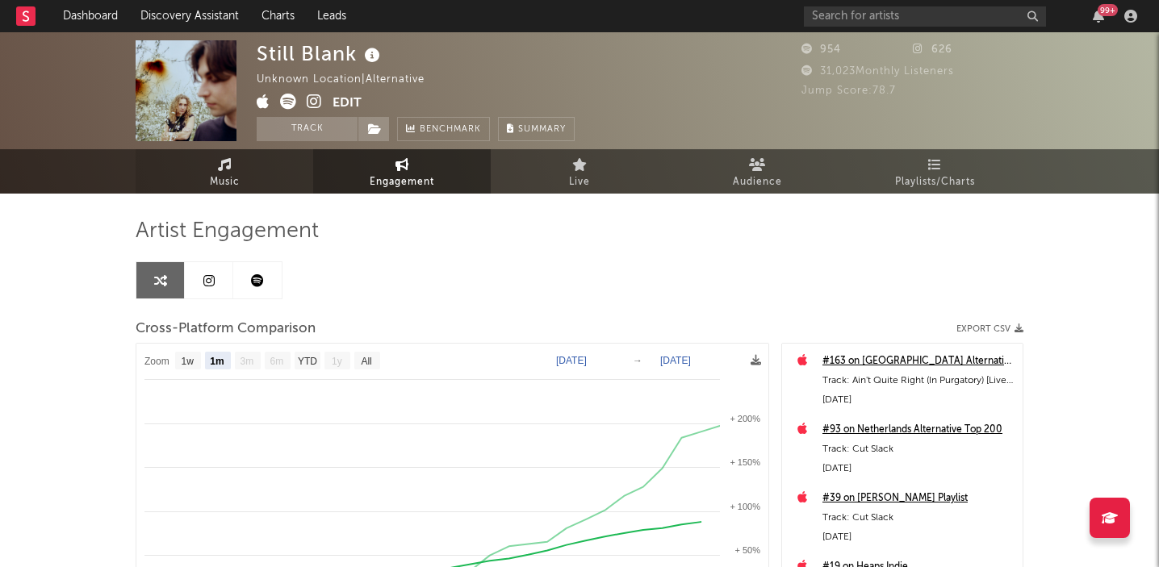 The image size is (1159, 567). I want to click on a: Engagement, so click(402, 171).